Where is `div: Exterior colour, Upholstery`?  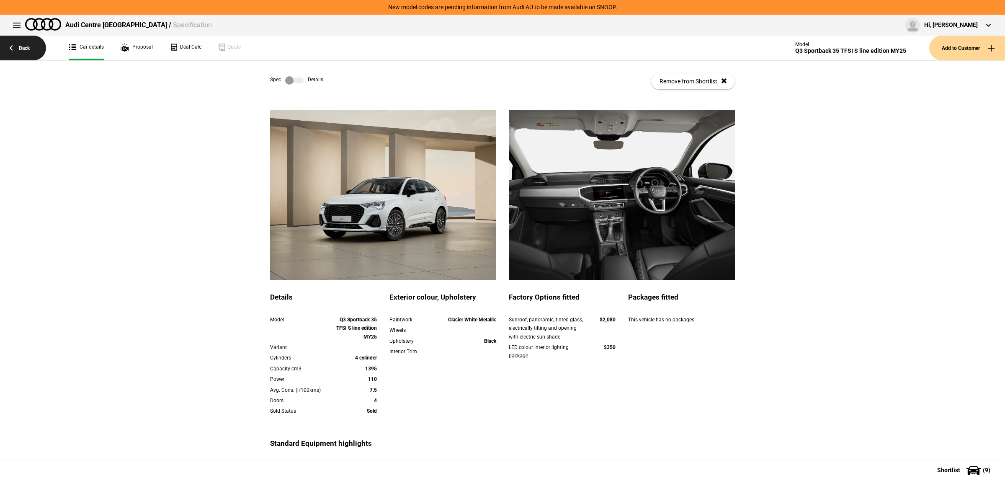 div: Exterior colour, Upholstery is located at coordinates (443, 299).